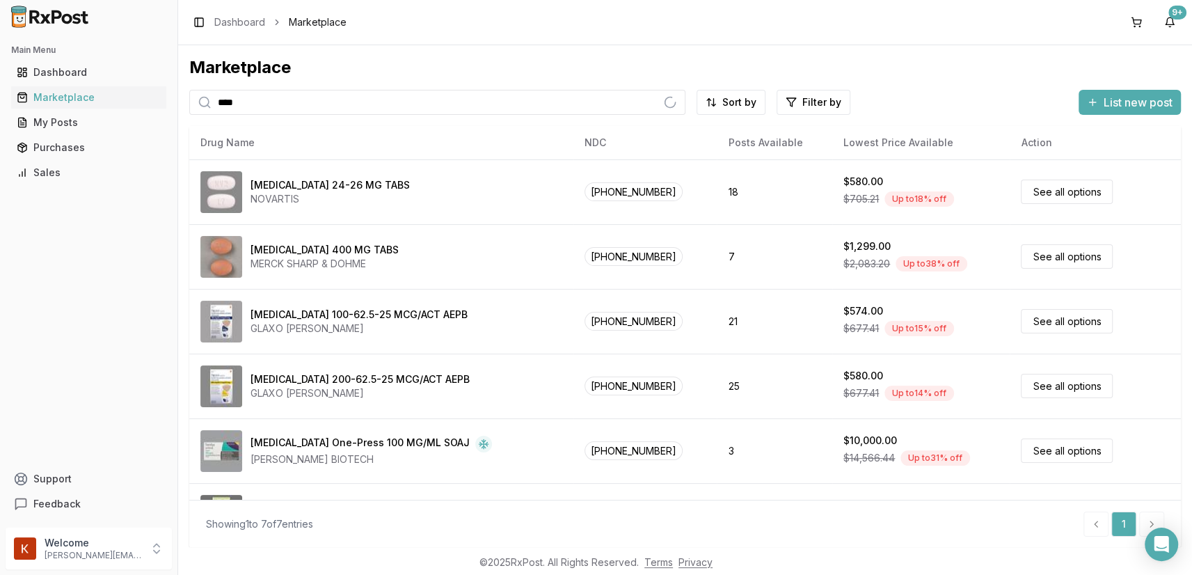 Image resolution: width=1192 pixels, height=575 pixels. I want to click on p: Welcome, so click(93, 543).